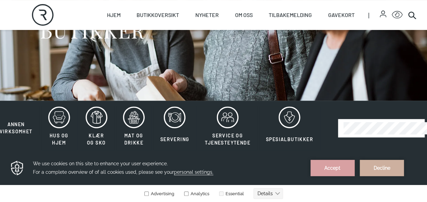 The height and width of the screenshot is (202, 427). I want to click on h3: We use cookies on this site to enhance your user experience. For a complete overview of of all co..., so click(167, 17).